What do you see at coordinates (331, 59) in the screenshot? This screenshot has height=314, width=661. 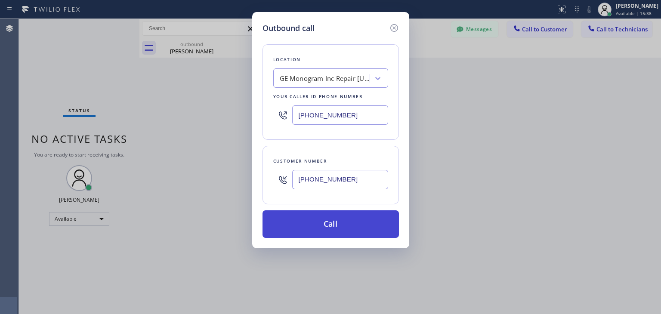 I see `div: Location` at bounding box center [331, 59].